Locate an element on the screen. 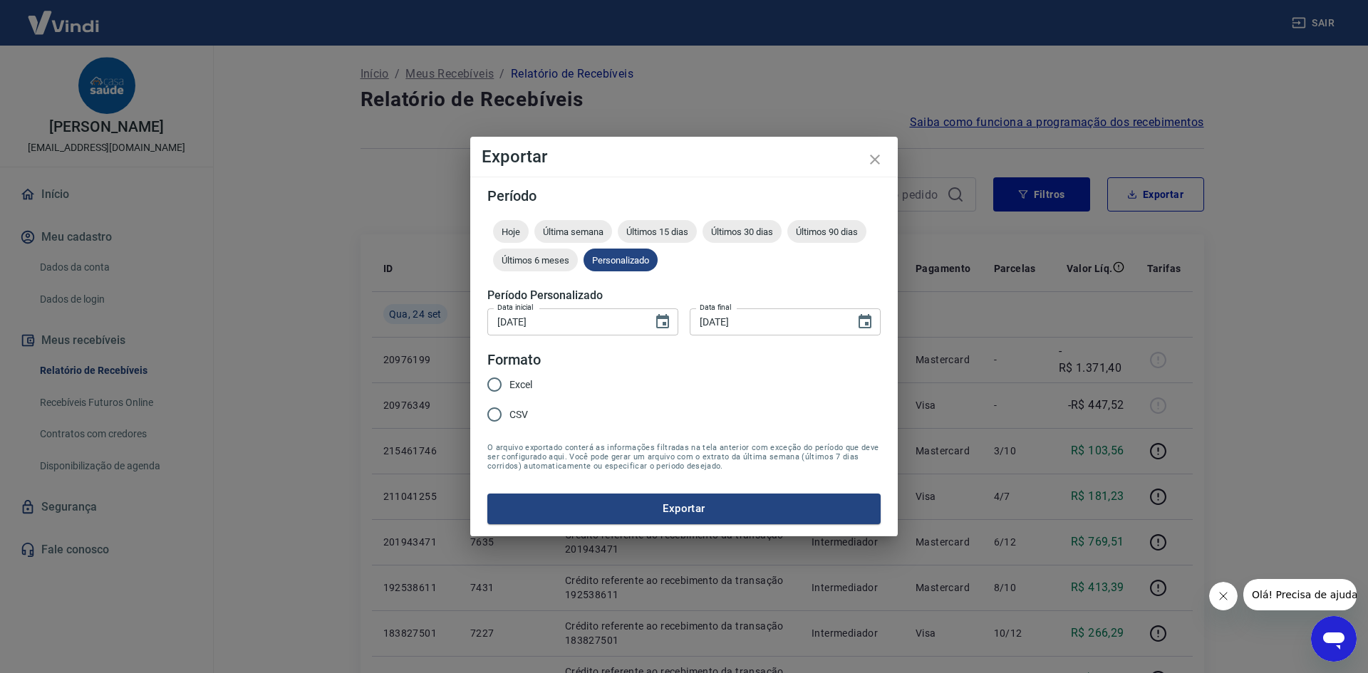 This screenshot has width=1368, height=673. button: Exportar is located at coordinates (684, 509).